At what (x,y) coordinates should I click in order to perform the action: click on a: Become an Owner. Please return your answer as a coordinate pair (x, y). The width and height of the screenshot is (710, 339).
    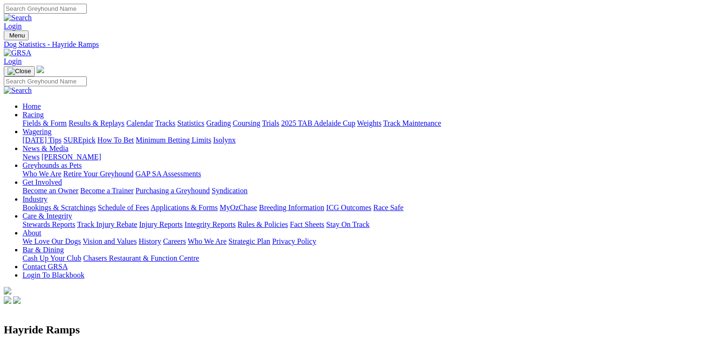
    Looking at the image, I should click on (50, 191).